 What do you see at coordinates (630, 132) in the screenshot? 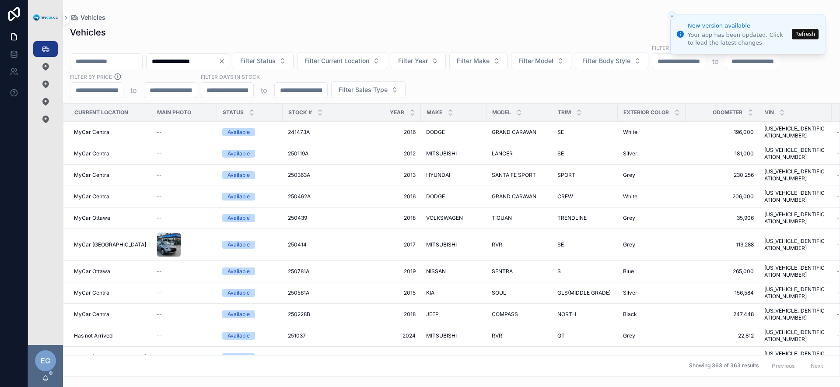
I see `span: White` at bounding box center [630, 132].